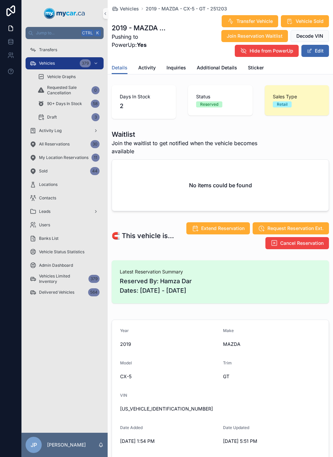 Image resolution: width=333 pixels, height=457 pixels. What do you see at coordinates (65, 131) in the screenshot?
I see `a: Activity Log` at bounding box center [65, 131].